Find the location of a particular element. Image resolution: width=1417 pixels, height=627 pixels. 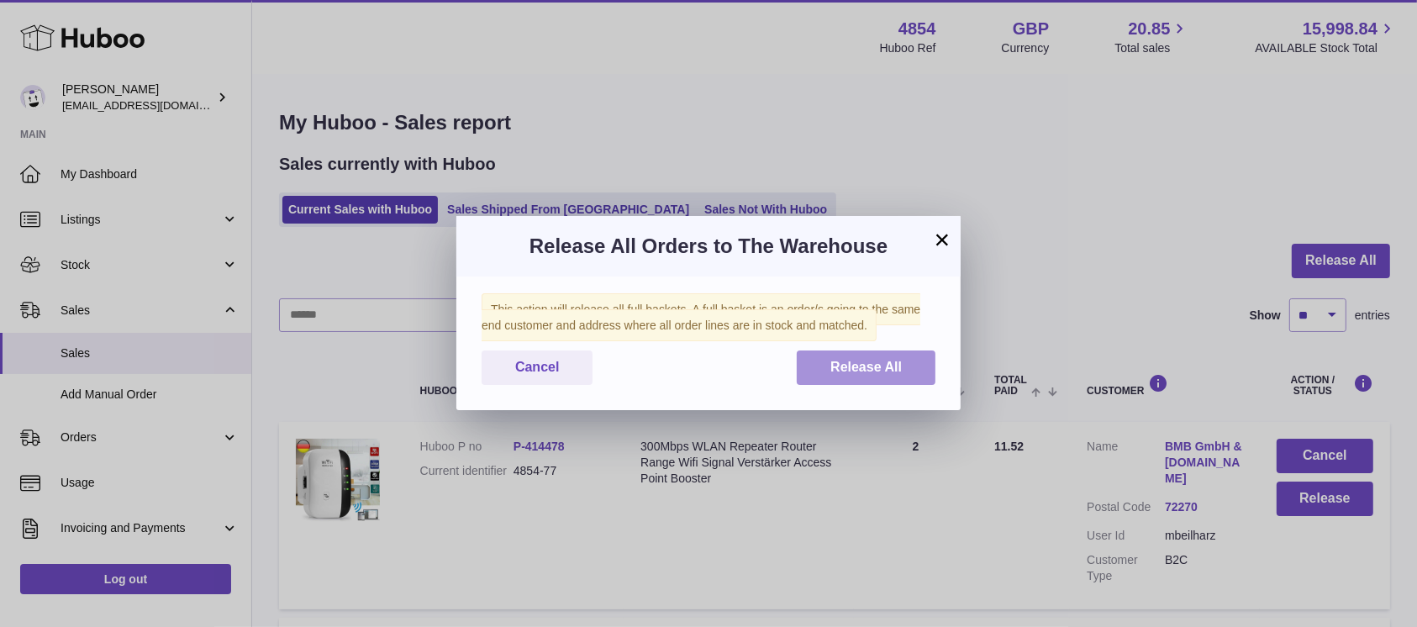

button: Cancel is located at coordinates (537, 367).